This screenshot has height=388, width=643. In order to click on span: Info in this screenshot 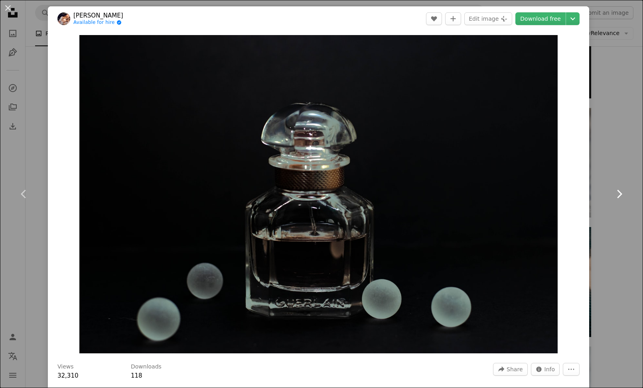, I will do `click(550, 370)`.